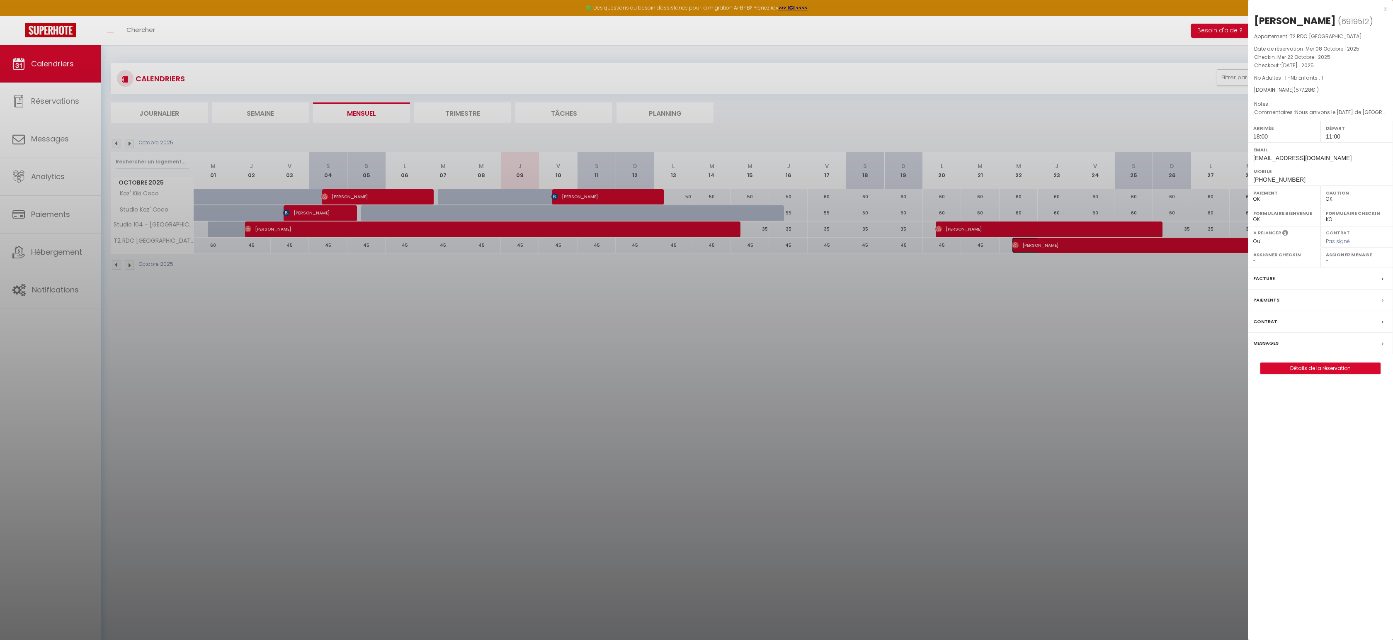 The height and width of the screenshot is (640, 1393). What do you see at coordinates (1321, 57) in the screenshot?
I see `p: Checkin :` at bounding box center [1321, 57].